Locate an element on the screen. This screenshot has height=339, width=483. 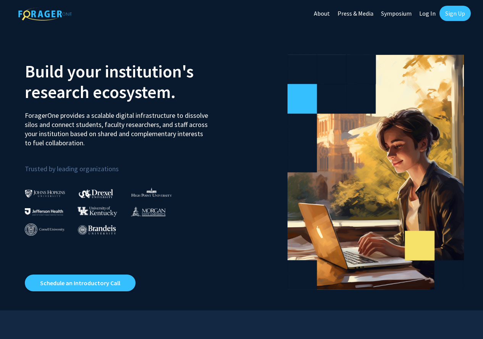
a: Sign Up is located at coordinates (455, 13).